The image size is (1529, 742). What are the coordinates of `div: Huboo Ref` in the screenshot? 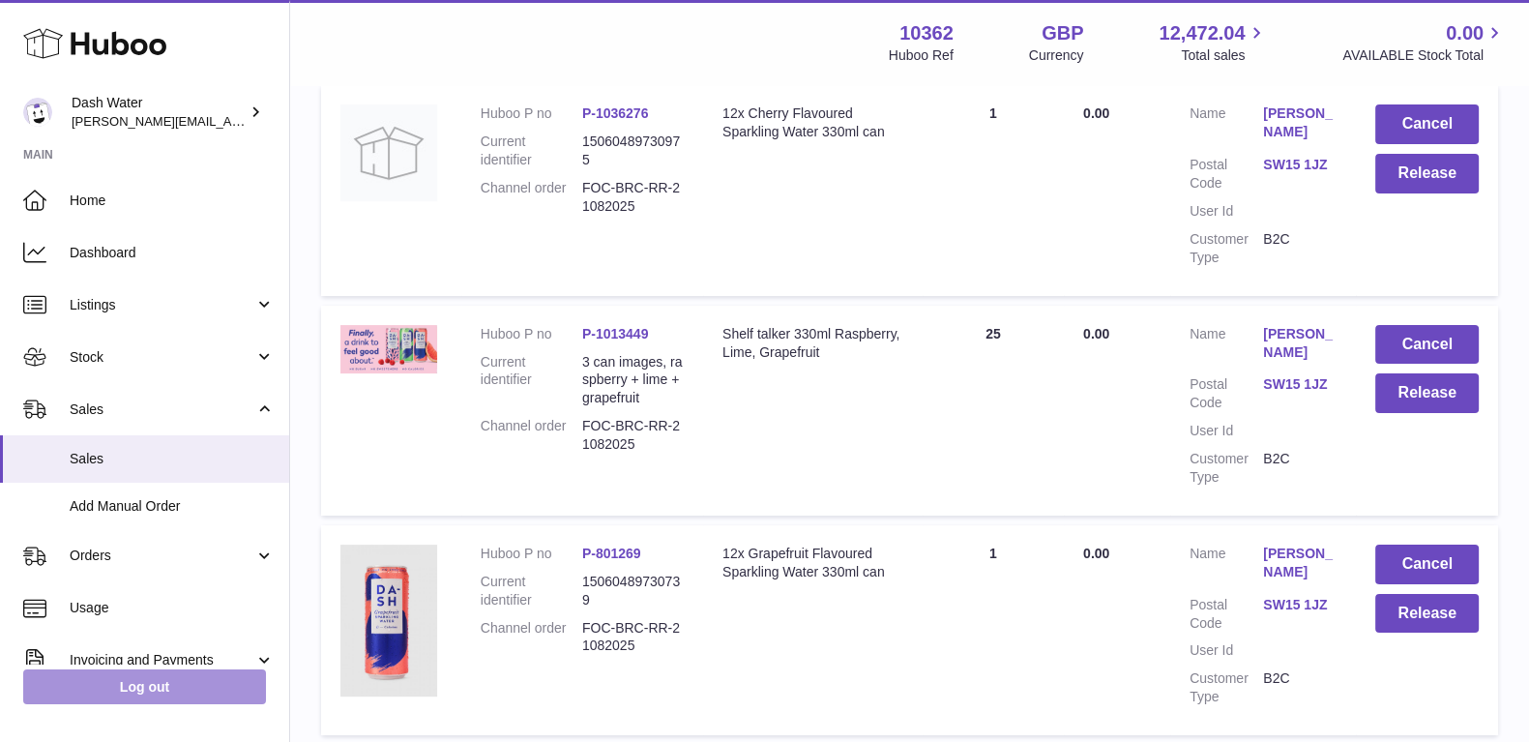 It's located at (921, 55).